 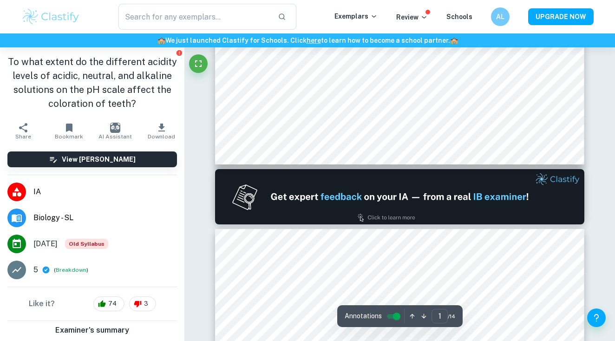 I want to click on div: 74, so click(x=109, y=304).